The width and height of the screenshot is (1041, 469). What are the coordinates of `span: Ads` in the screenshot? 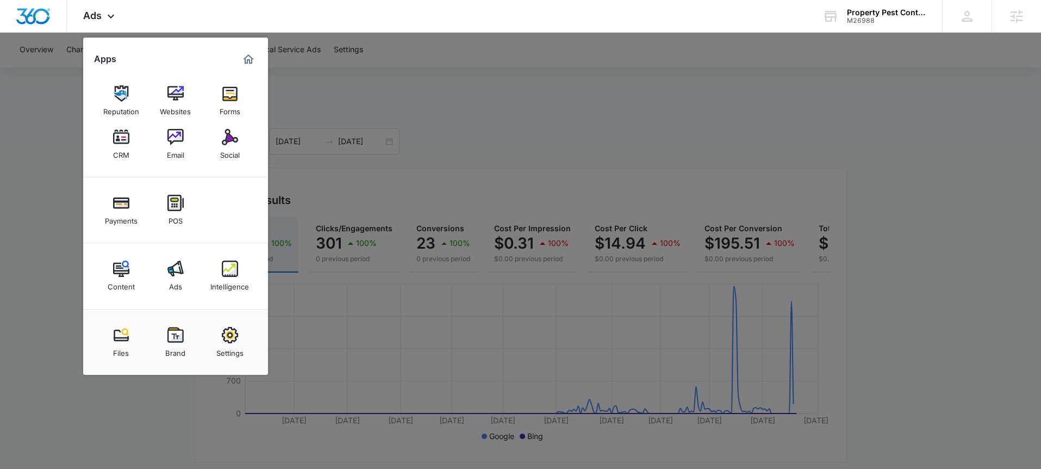 It's located at (92, 15).